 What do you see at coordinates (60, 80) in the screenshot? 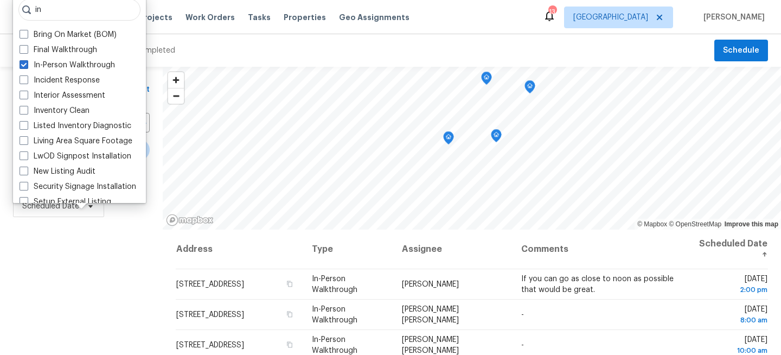
I see `label: Incident Response` at bounding box center [60, 80].